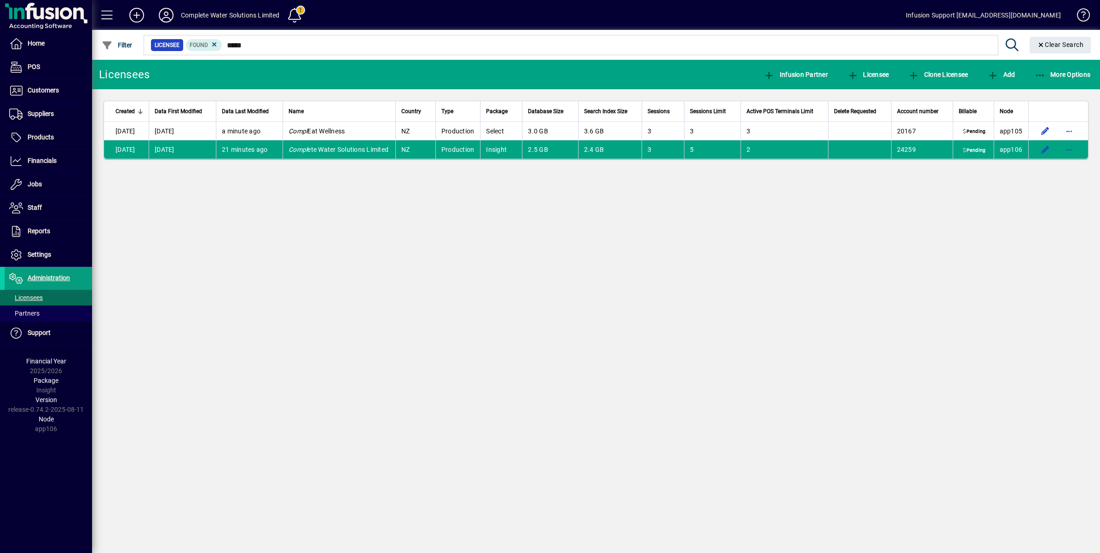 The width and height of the screenshot is (1100, 553). I want to click on span: Infusion Partner, so click(796, 75).